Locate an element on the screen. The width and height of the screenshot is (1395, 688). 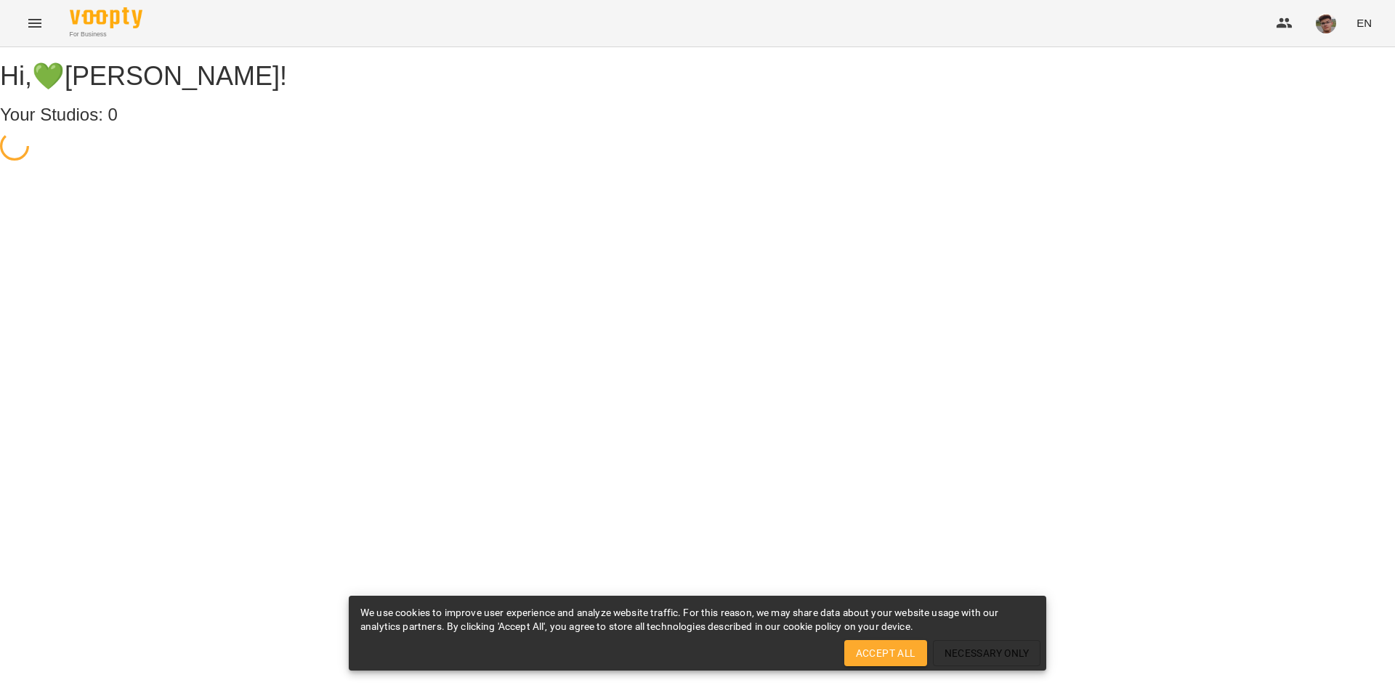
img: 01393c9326d881415f159edee754fa25.jpg is located at coordinates (1326, 23).